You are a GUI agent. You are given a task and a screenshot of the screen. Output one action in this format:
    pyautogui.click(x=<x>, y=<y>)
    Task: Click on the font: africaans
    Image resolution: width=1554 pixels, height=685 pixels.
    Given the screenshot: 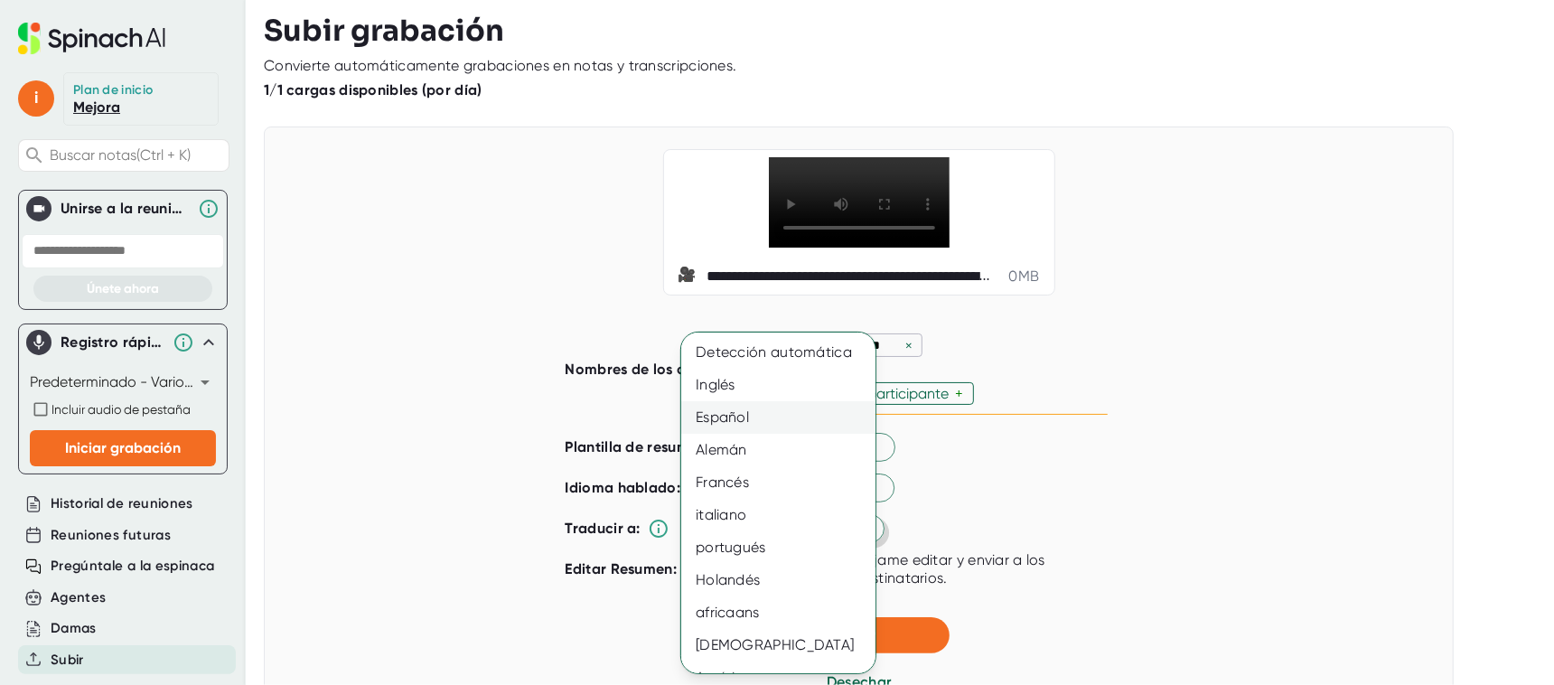 What is the action you would take?
    pyautogui.click(x=727, y=612)
    